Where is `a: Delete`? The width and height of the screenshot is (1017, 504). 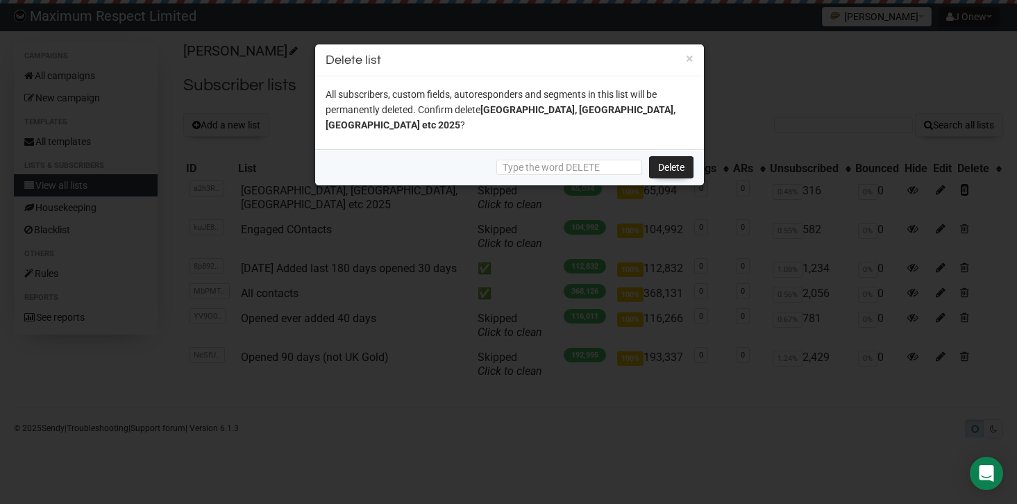 a: Delete is located at coordinates (671, 167).